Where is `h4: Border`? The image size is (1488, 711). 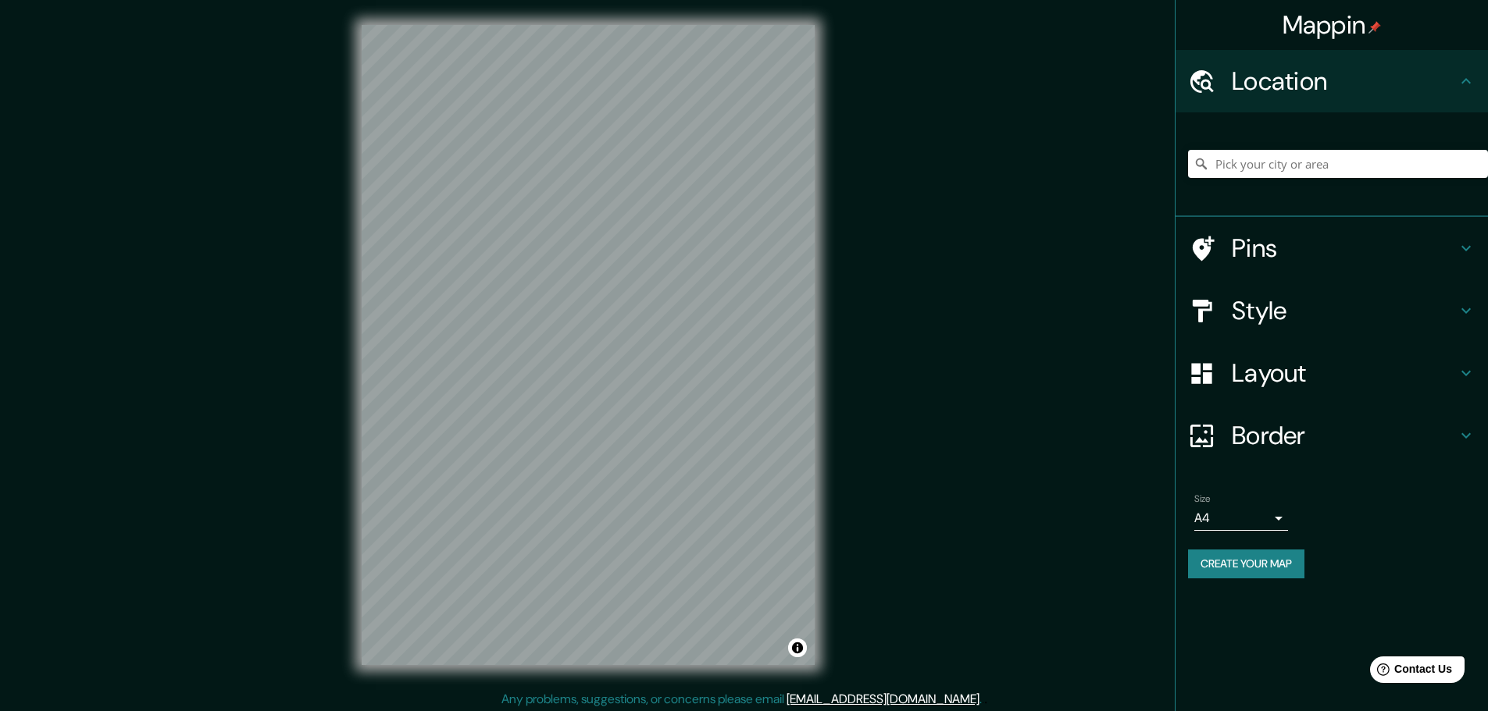
h4: Border is located at coordinates (1344, 436).